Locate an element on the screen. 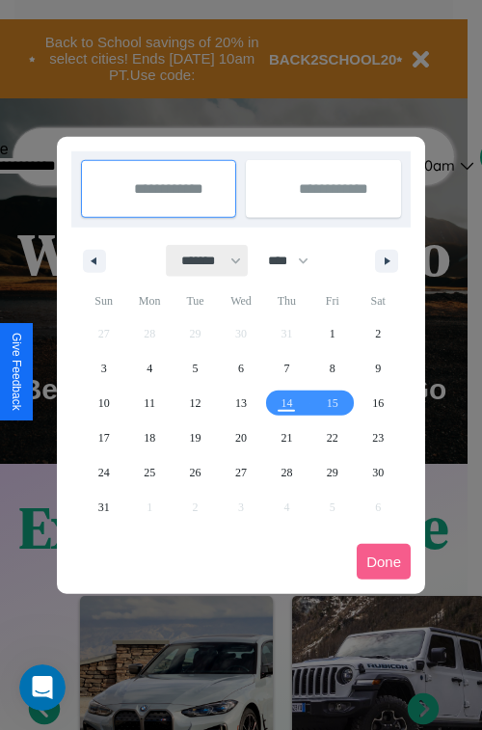 The image size is (482, 730). button: 8 is located at coordinates (332, 368).